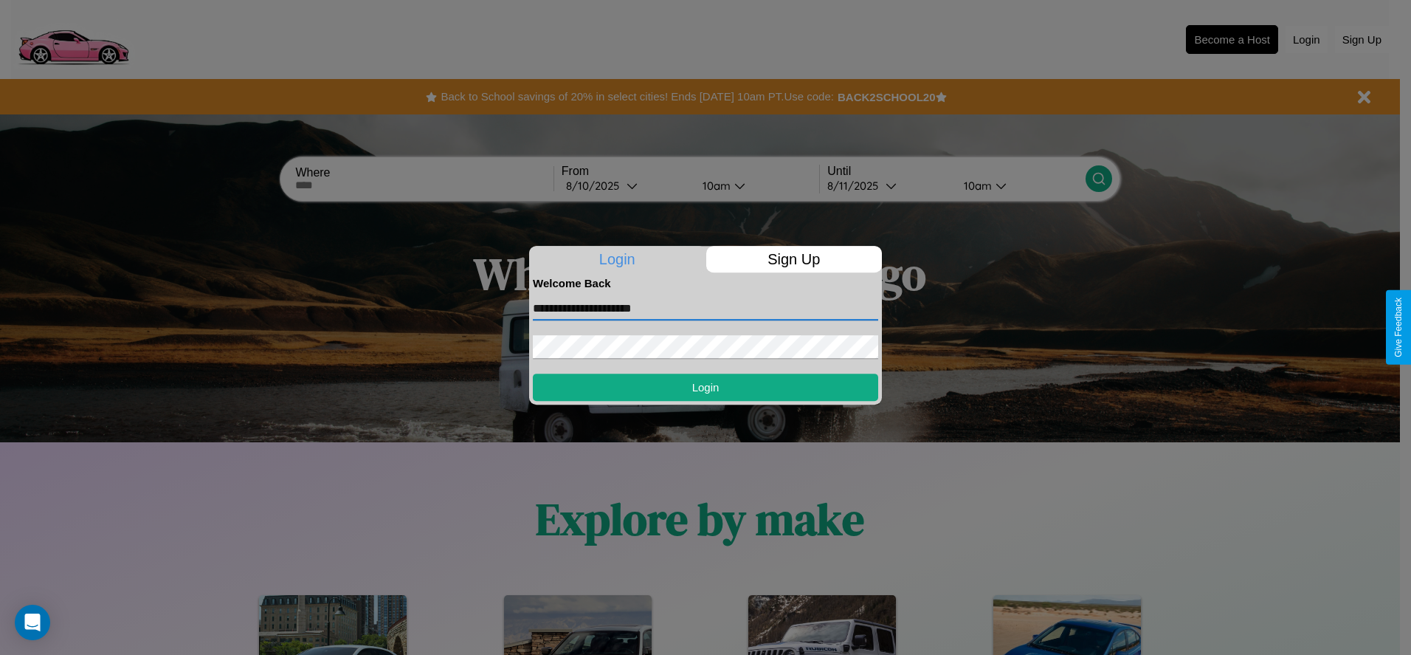 Image resolution: width=1411 pixels, height=655 pixels. What do you see at coordinates (32, 622) in the screenshot?
I see `div: Open Intercom Messenger` at bounding box center [32, 622].